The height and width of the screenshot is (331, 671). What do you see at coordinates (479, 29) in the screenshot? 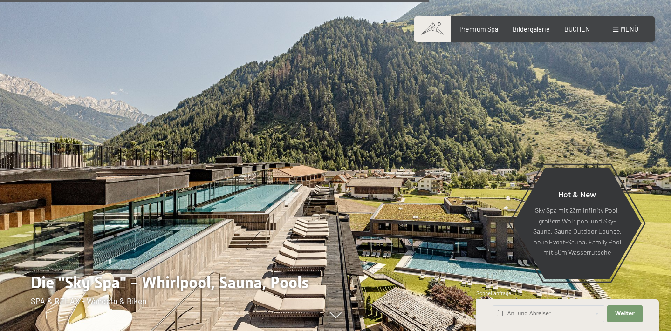
I see `span: Premium Spa` at bounding box center [479, 29].